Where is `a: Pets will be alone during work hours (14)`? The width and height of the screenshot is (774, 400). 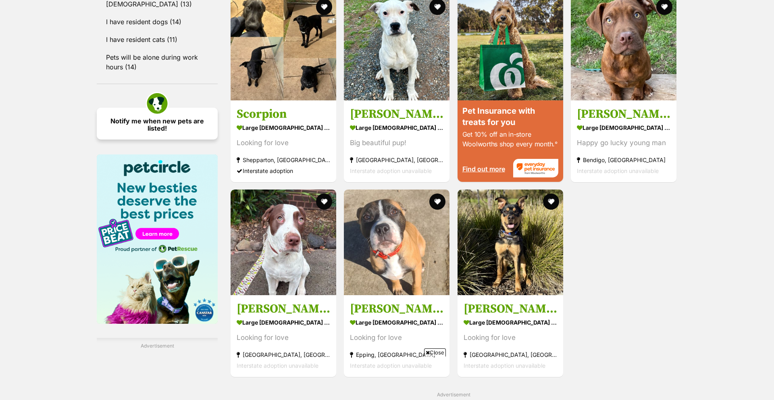
a: Pets will be alone during work hours (14) is located at coordinates (157, 62).